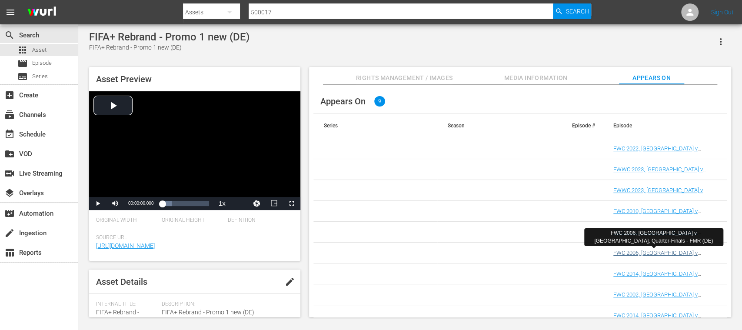 The image size is (742, 330). I want to click on button: Mute, so click(115, 203).